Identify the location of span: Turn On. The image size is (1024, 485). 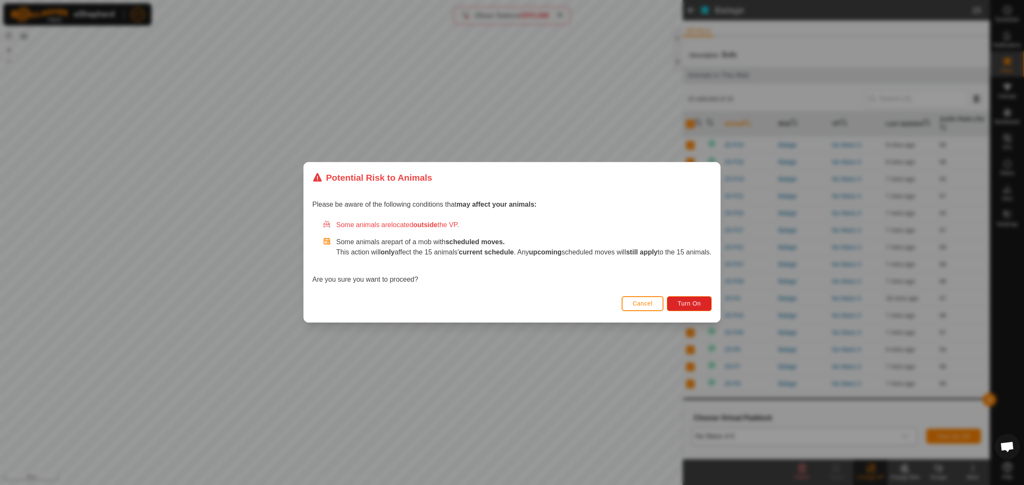
(689, 304).